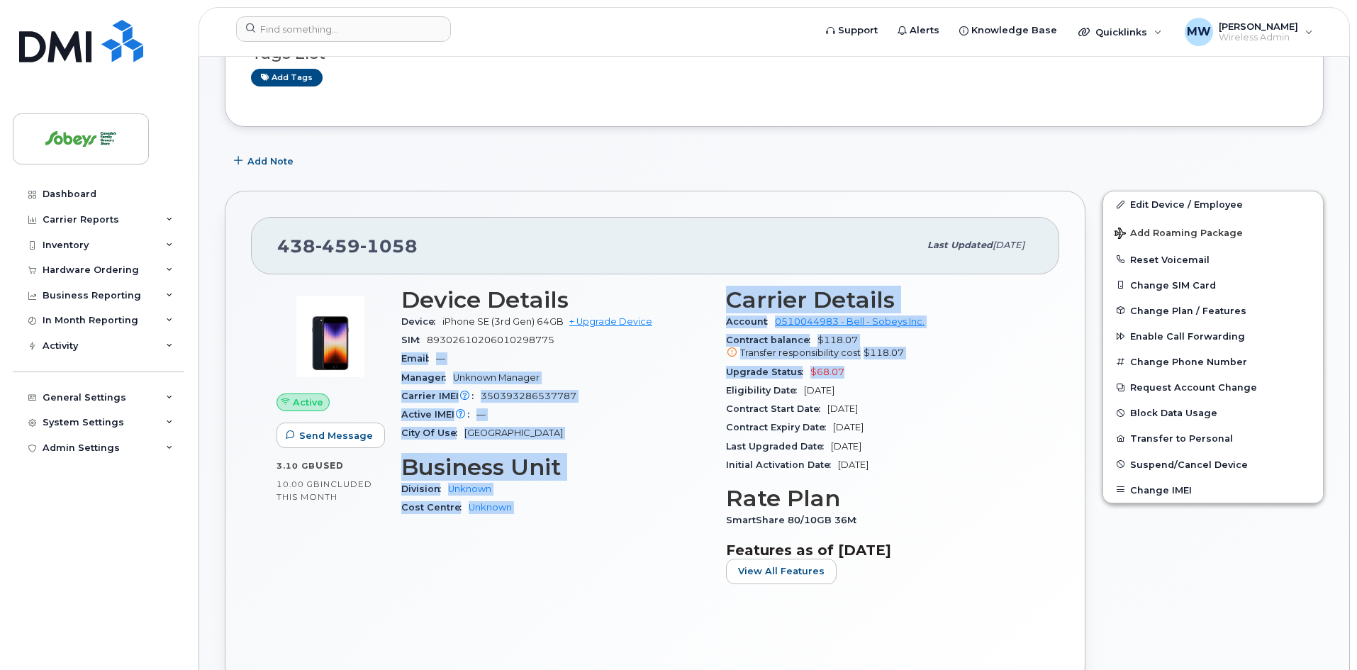 Image resolution: width=1357 pixels, height=670 pixels. Describe the element at coordinates (611, 321) in the screenshot. I see `a: + Upgrade Device` at that location.